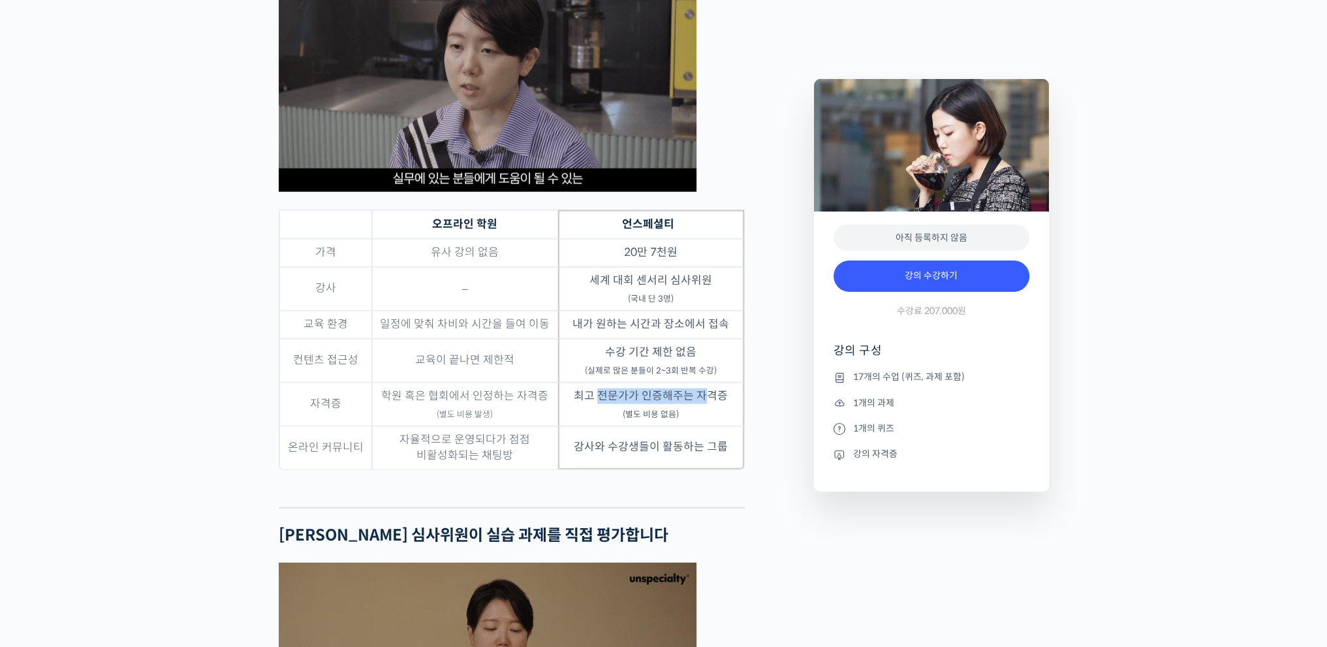 Image resolution: width=1327 pixels, height=647 pixels. Describe the element at coordinates (931, 377) in the screenshot. I see `li: 17개의 수업 (퀴즈, 과제 포함)` at that location.